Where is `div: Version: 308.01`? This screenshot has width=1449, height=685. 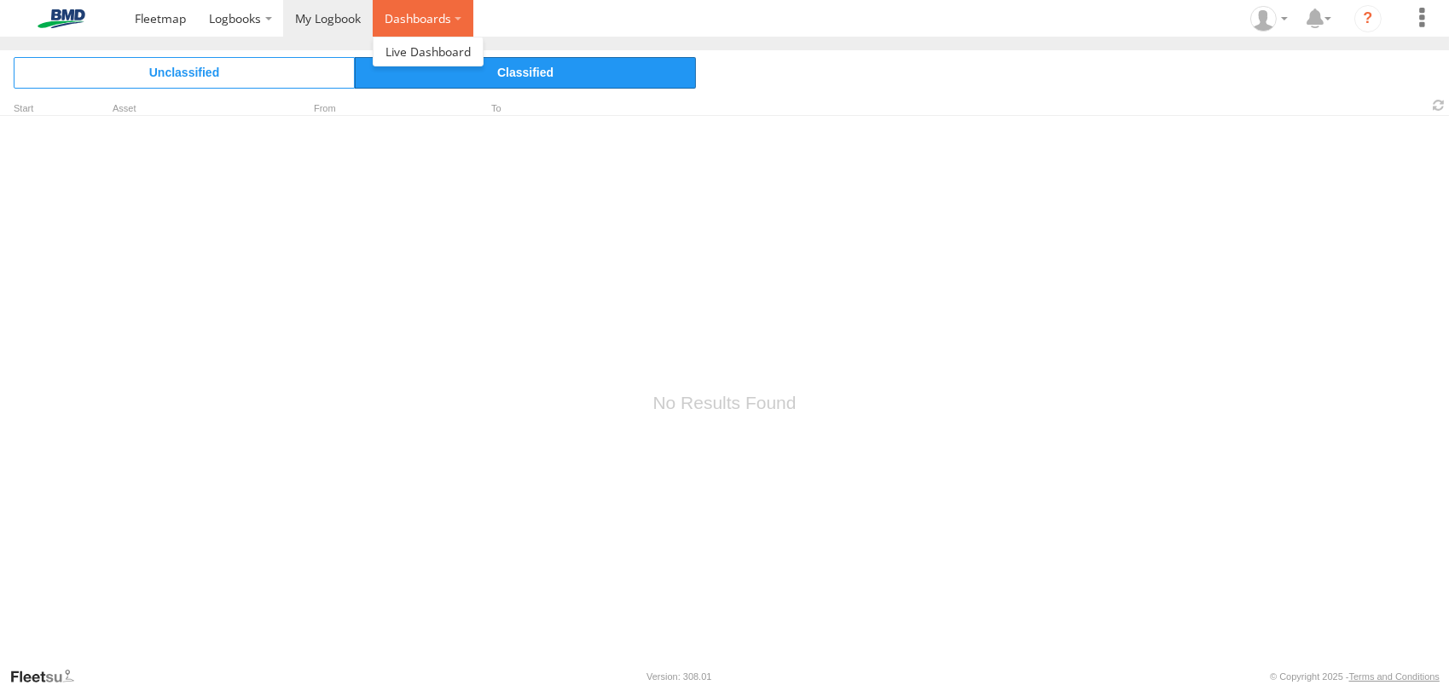
div: Version: 308.01 is located at coordinates (679, 677).